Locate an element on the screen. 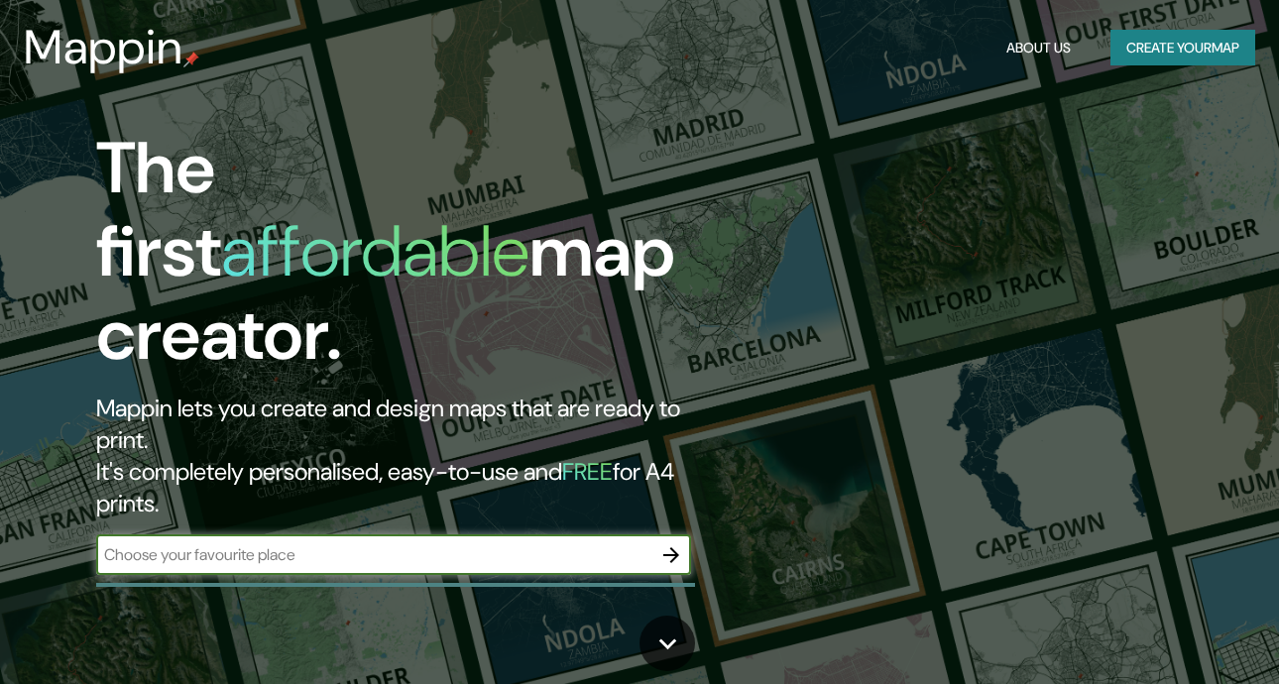 This screenshot has height=684, width=1279. input: Choose your favourite place is located at coordinates (374, 554).